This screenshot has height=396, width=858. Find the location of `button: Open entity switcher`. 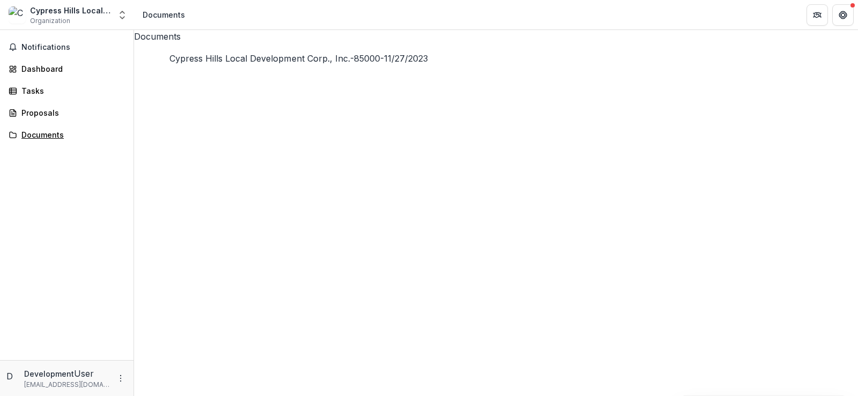

button: Open entity switcher is located at coordinates (122, 15).